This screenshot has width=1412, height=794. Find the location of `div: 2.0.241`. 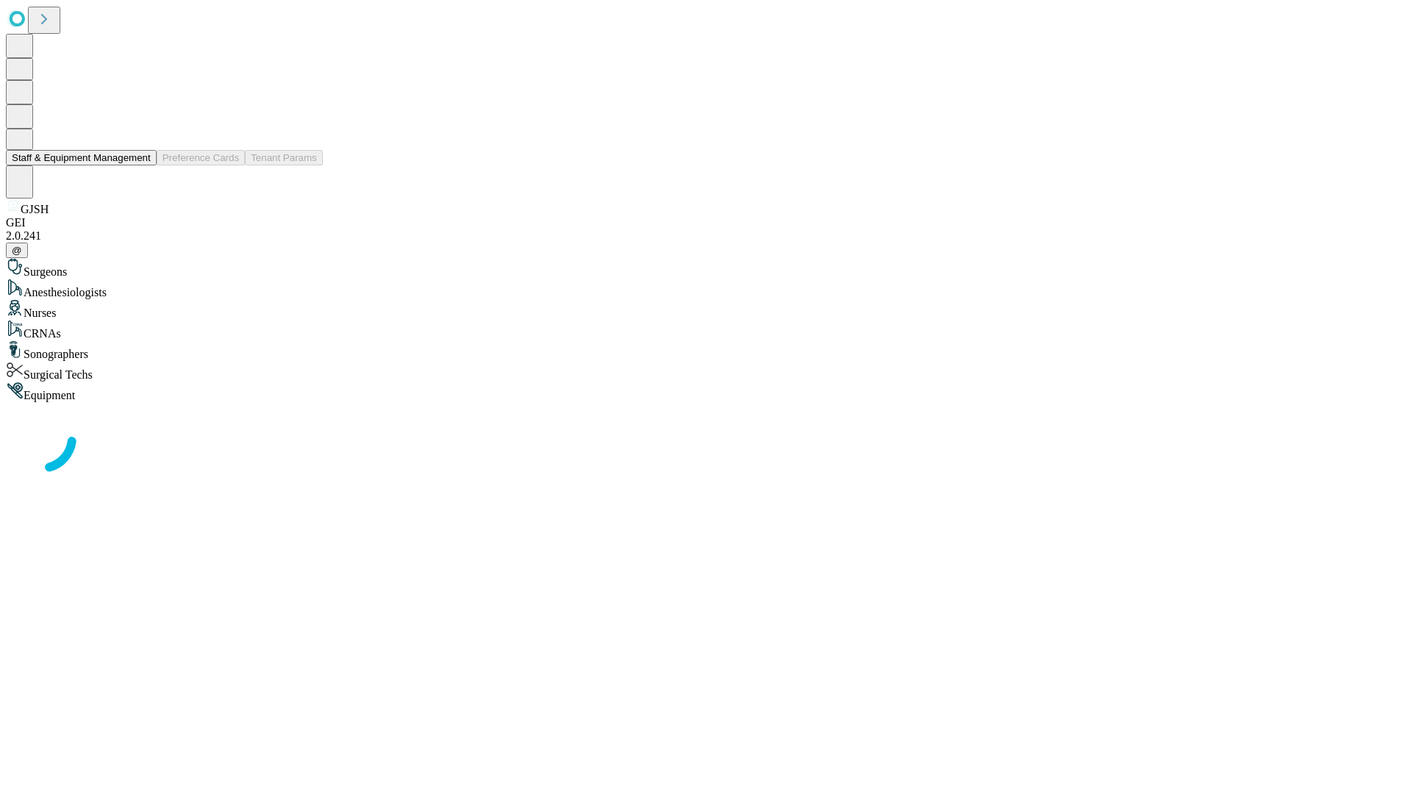

div: 2.0.241 is located at coordinates (706, 236).